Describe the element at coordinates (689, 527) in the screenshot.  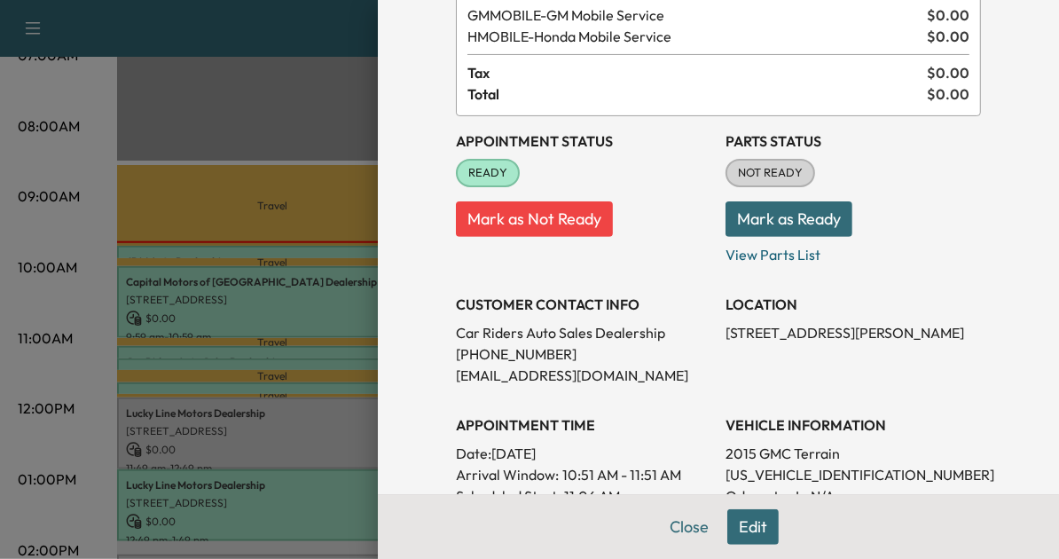
I see `button: Close` at that location.